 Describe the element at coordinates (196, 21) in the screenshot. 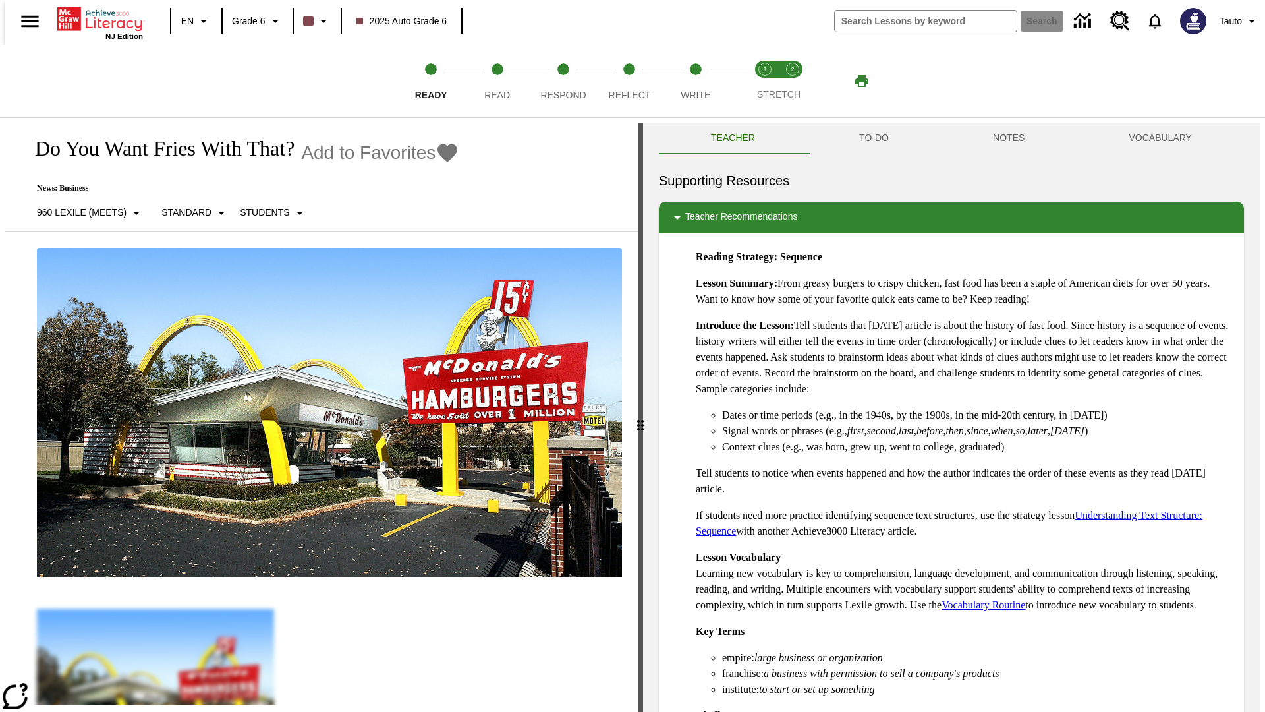

I see `button: Language: EN, Select a language` at that location.